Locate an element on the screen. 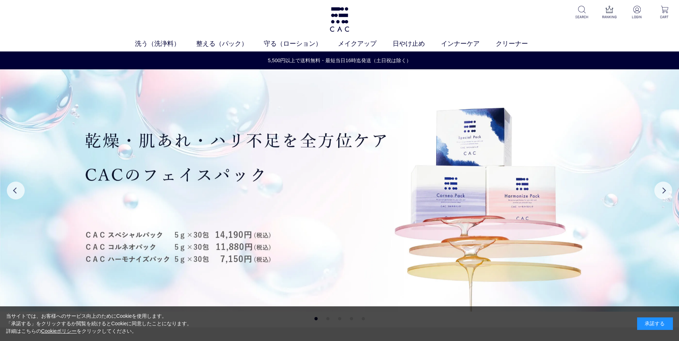  div: 承諾する is located at coordinates (655, 324).